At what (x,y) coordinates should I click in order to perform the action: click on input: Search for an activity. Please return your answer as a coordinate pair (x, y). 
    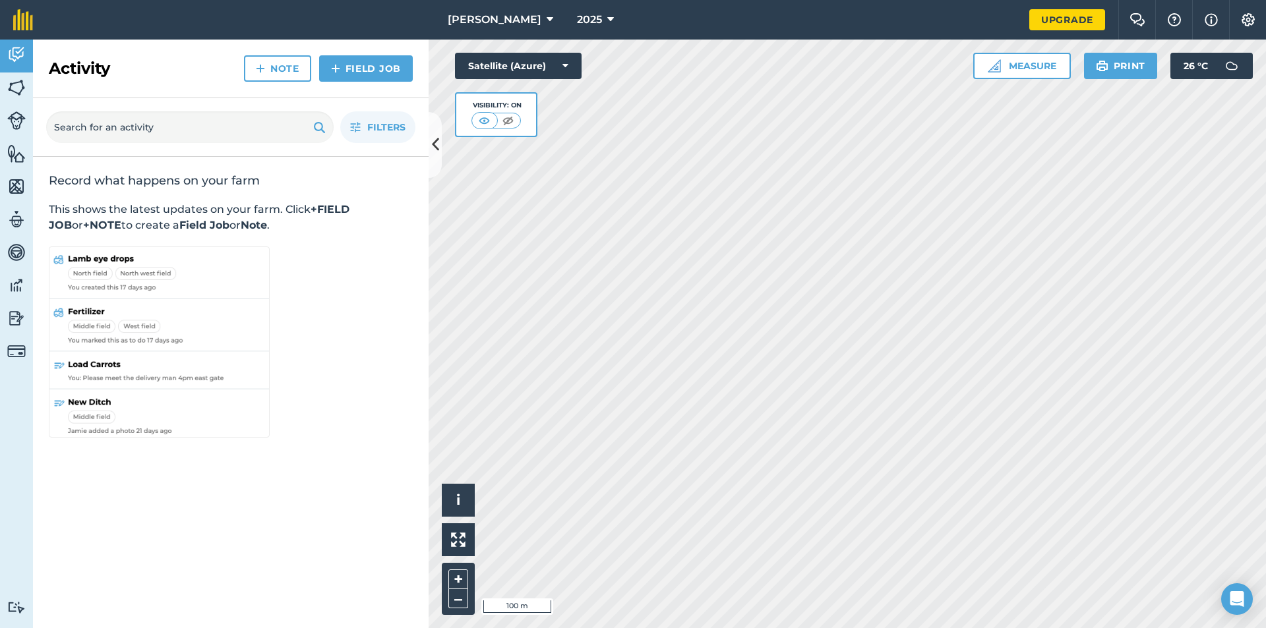
    Looking at the image, I should click on (190, 127).